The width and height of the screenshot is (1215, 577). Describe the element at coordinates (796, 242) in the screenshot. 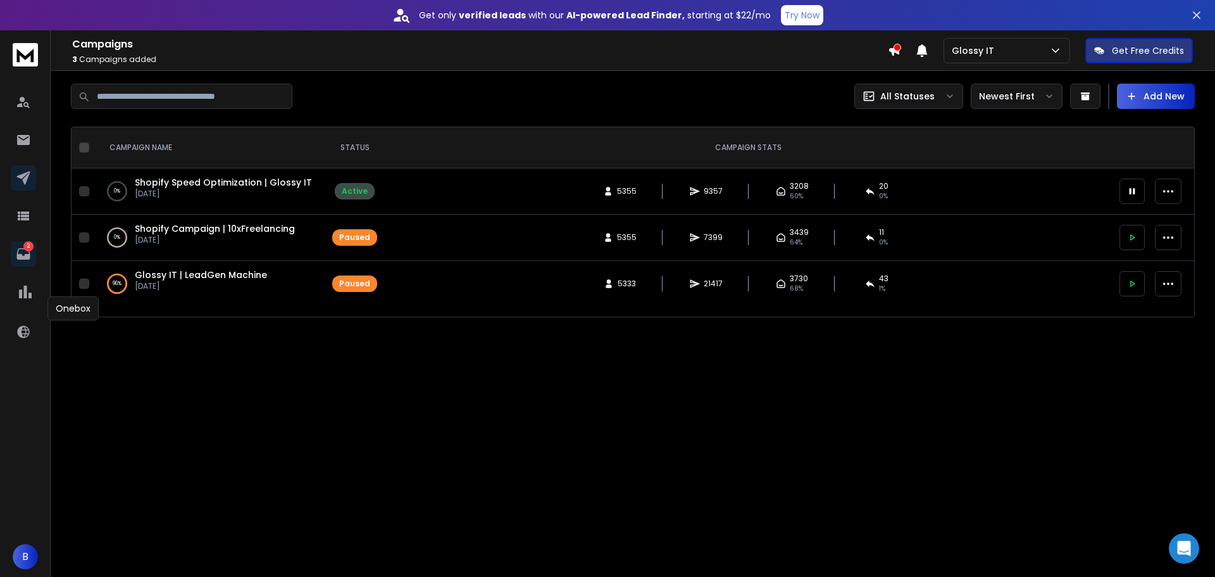

I see `span: 64 %` at that location.